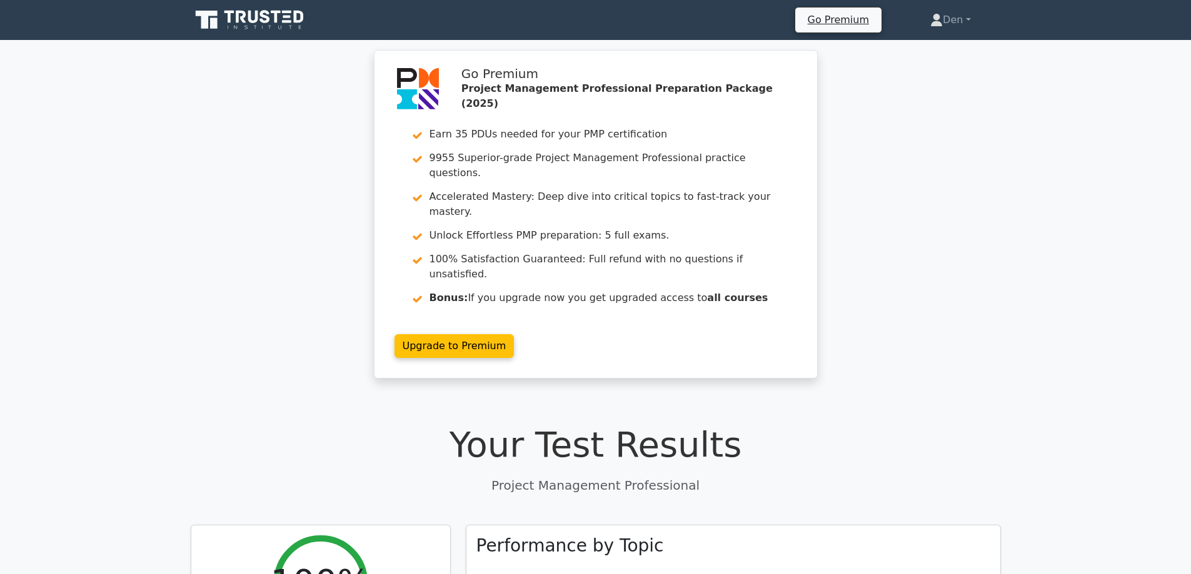  What do you see at coordinates (838, 19) in the screenshot?
I see `a: Go Premium` at bounding box center [838, 19].